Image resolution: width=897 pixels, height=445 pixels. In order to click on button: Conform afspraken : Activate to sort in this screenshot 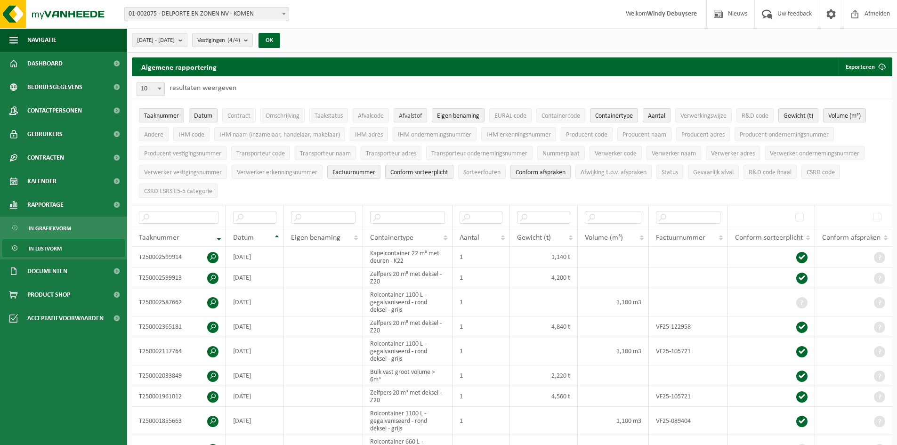, I will do `click(540, 172)`.